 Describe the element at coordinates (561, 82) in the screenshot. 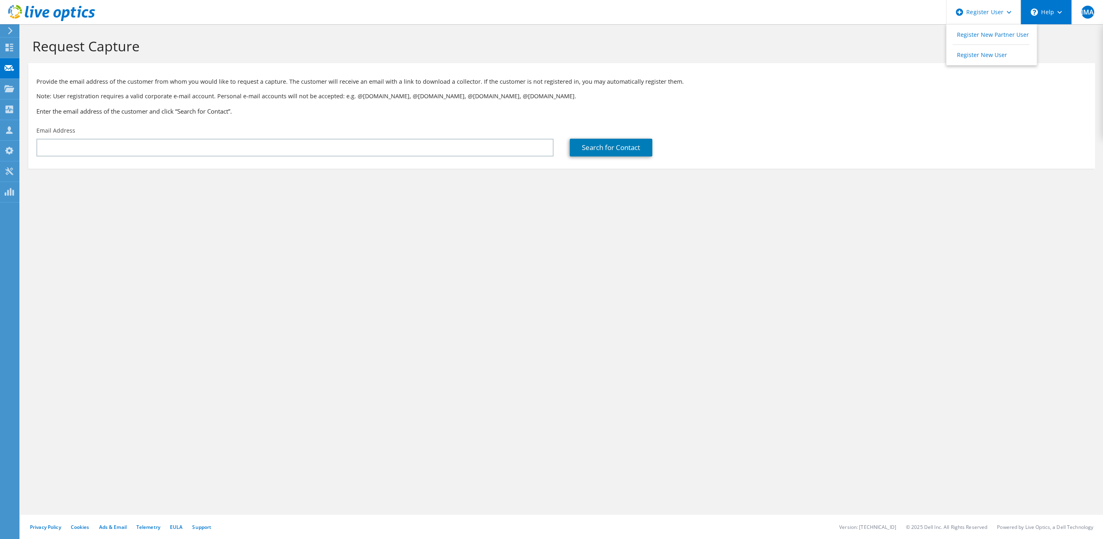

I see `p: Provide the email address of the customer from whom you would like to request a capture. The cust...` at that location.